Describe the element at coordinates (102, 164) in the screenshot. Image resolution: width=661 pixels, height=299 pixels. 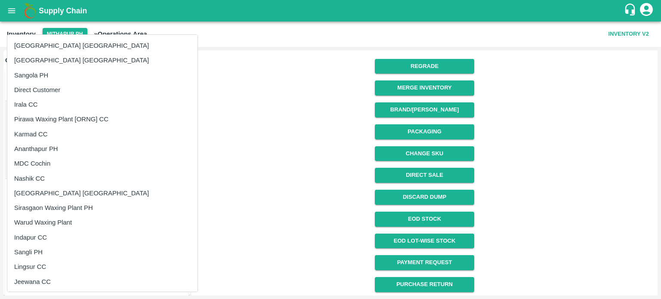
I see `li: MDC Cochin` at that location.